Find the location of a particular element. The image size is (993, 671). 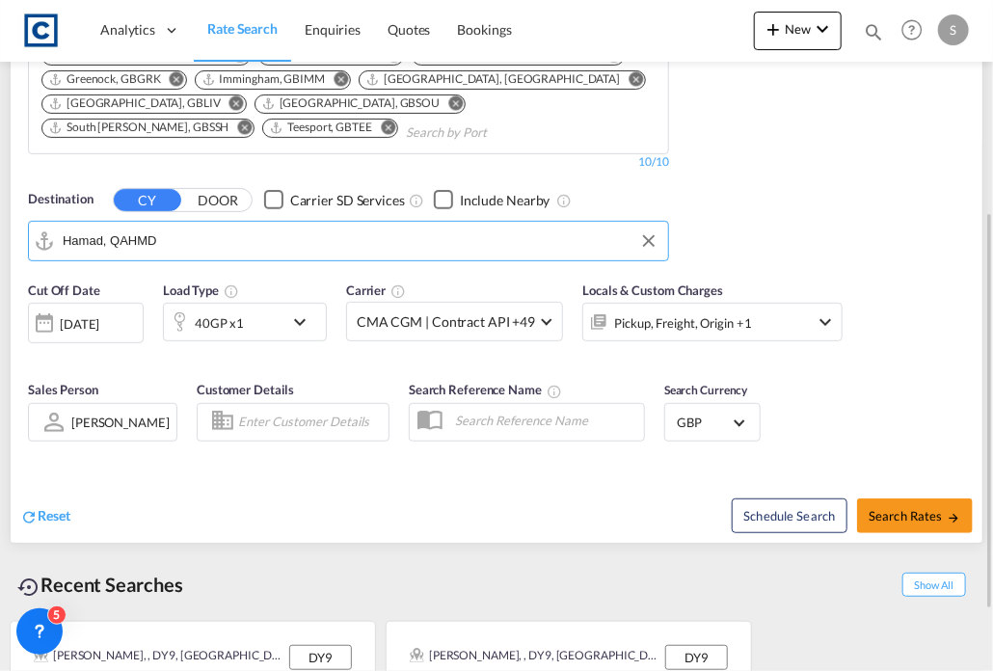

div: 40GP x1 is located at coordinates (219, 323).